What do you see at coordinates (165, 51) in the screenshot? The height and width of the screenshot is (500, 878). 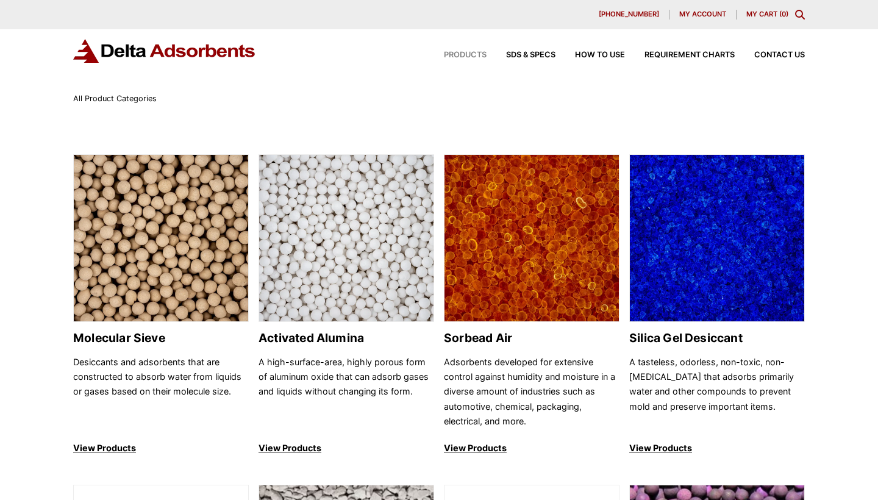 I see `a: Delta Adsorbents` at bounding box center [165, 51].